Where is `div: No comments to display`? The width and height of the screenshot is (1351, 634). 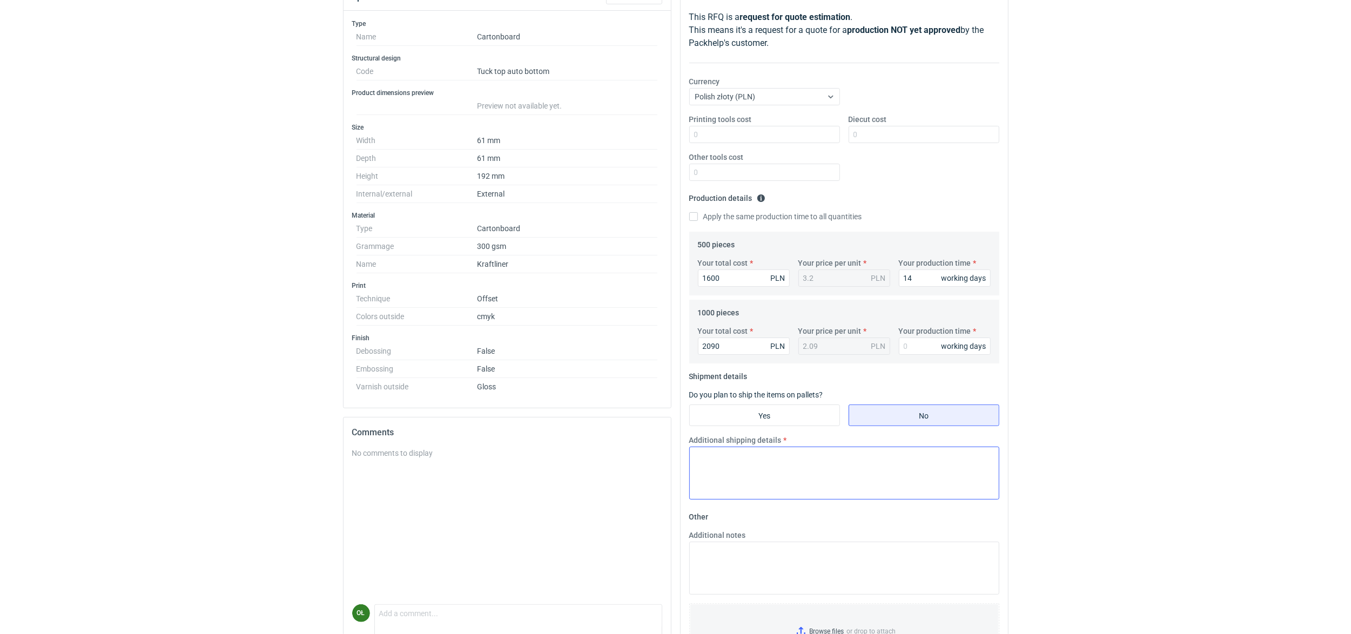 div: No comments to display is located at coordinates (507, 453).